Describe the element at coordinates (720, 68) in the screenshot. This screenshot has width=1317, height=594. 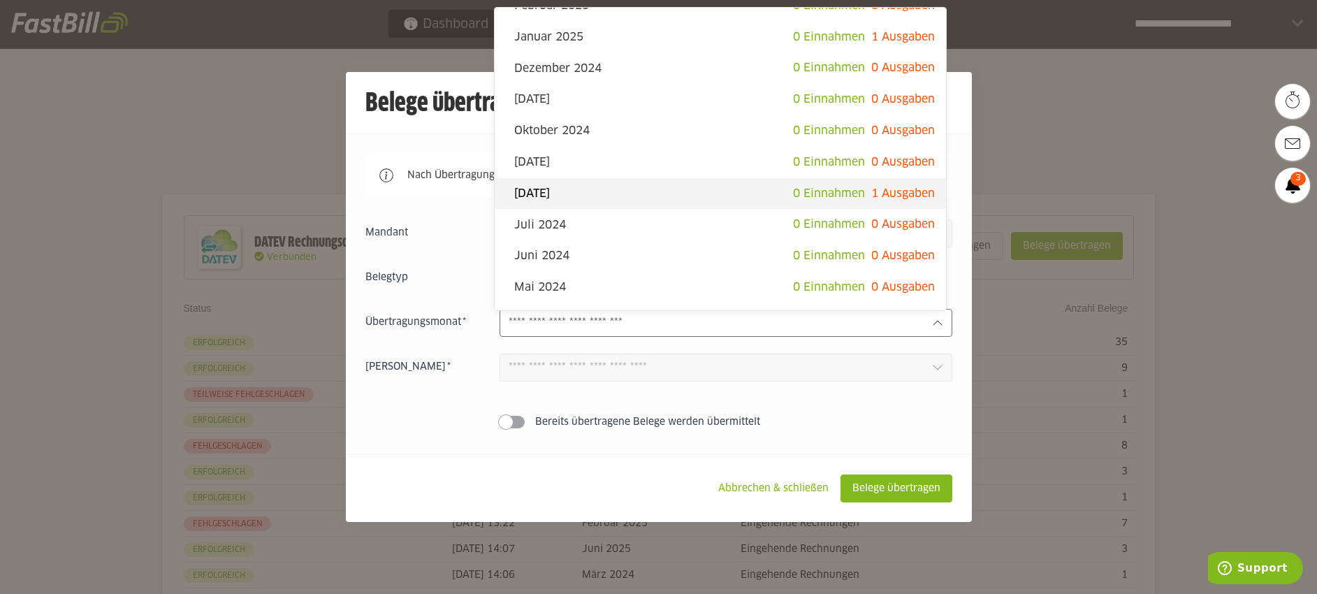
I see `sl-option: Dezember 2024` at that location.